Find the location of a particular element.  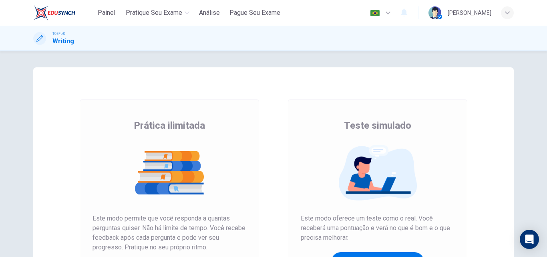

span: Pague Seu Exame is located at coordinates (255, 13).